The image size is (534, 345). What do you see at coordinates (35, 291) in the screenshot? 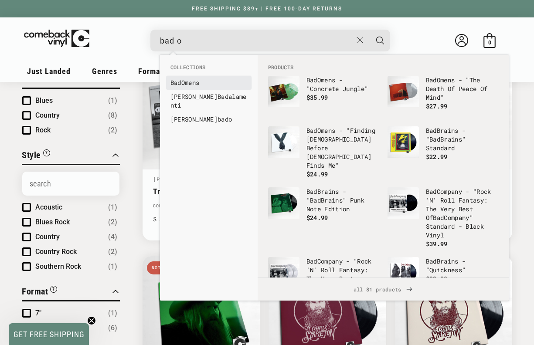
I see `span: Format` at bounding box center [35, 291].